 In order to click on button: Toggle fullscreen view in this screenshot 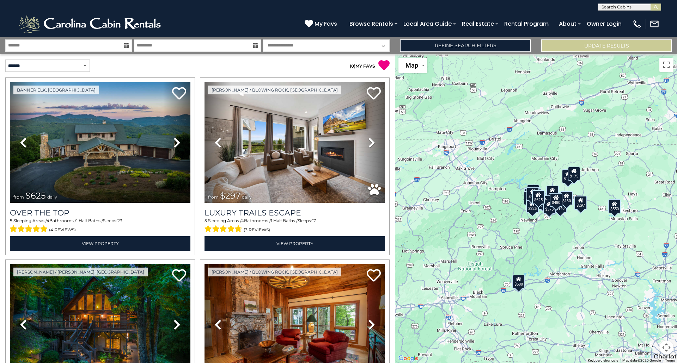, I will do `click(666, 65)`.